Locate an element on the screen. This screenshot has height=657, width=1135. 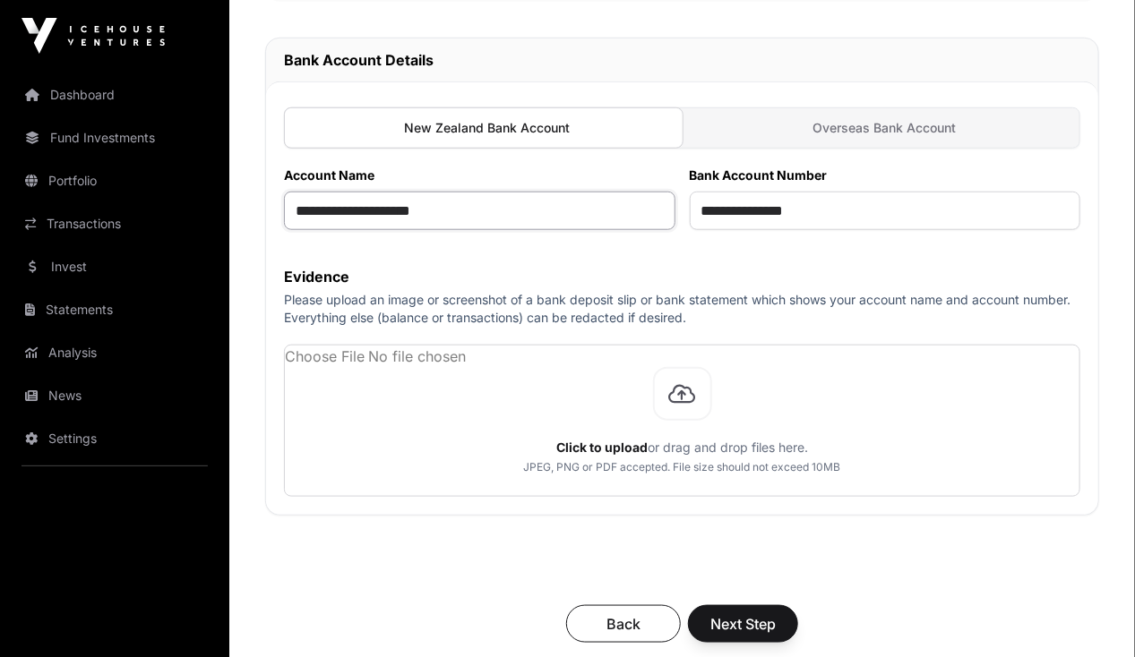
a: Analysis is located at coordinates (115, 353).